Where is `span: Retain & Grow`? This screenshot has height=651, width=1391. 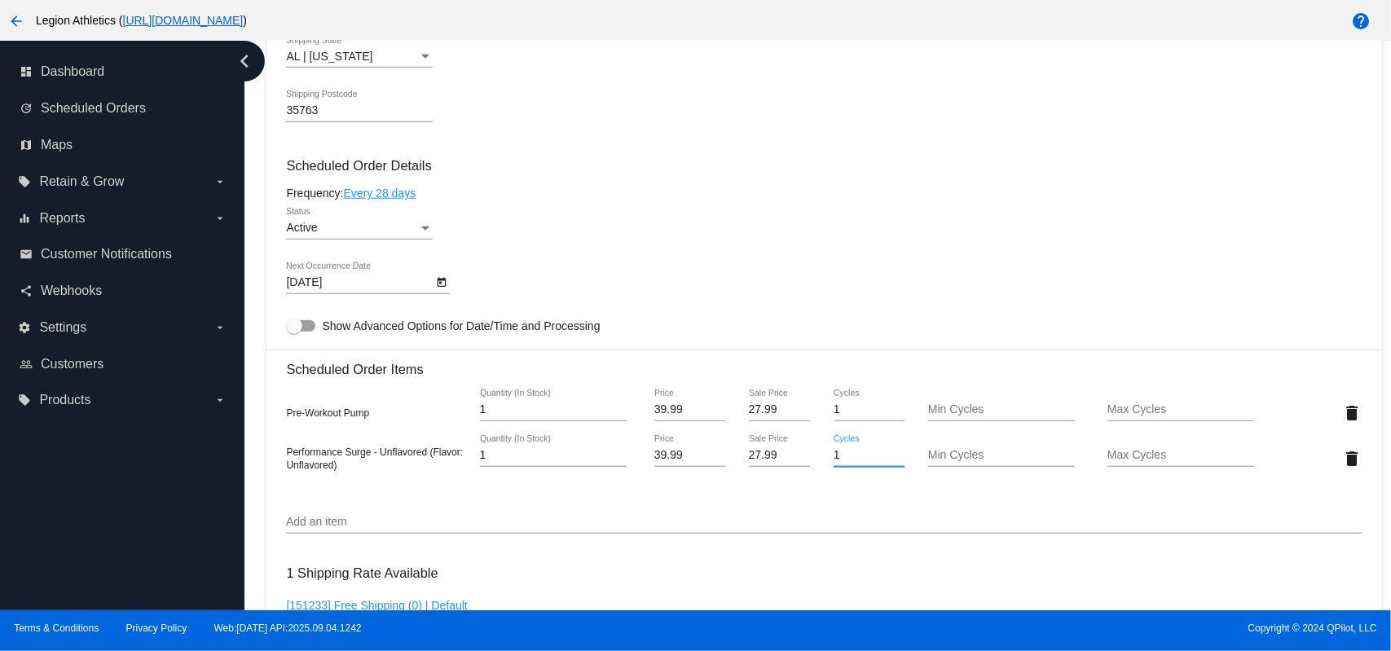
span: Retain & Grow is located at coordinates (81, 182).